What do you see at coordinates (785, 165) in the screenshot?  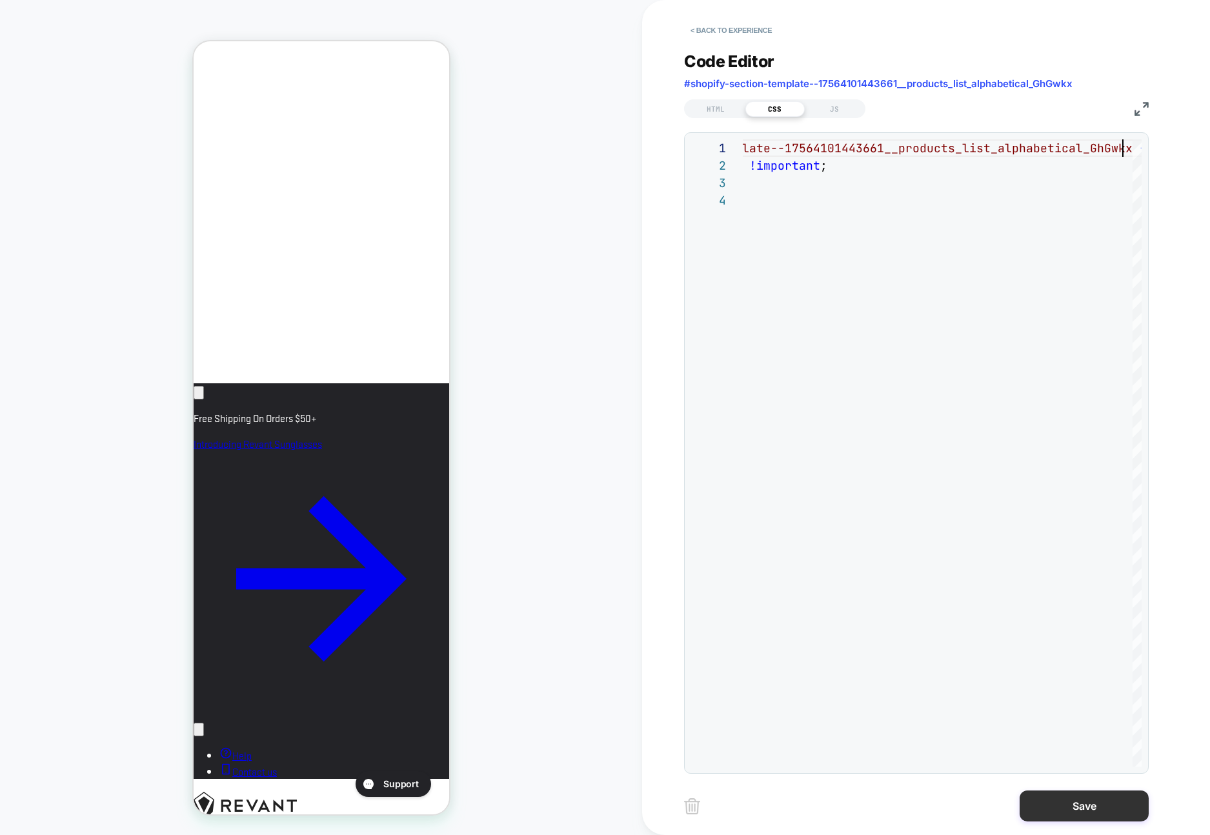 I see `span: !important` at bounding box center [785, 165].